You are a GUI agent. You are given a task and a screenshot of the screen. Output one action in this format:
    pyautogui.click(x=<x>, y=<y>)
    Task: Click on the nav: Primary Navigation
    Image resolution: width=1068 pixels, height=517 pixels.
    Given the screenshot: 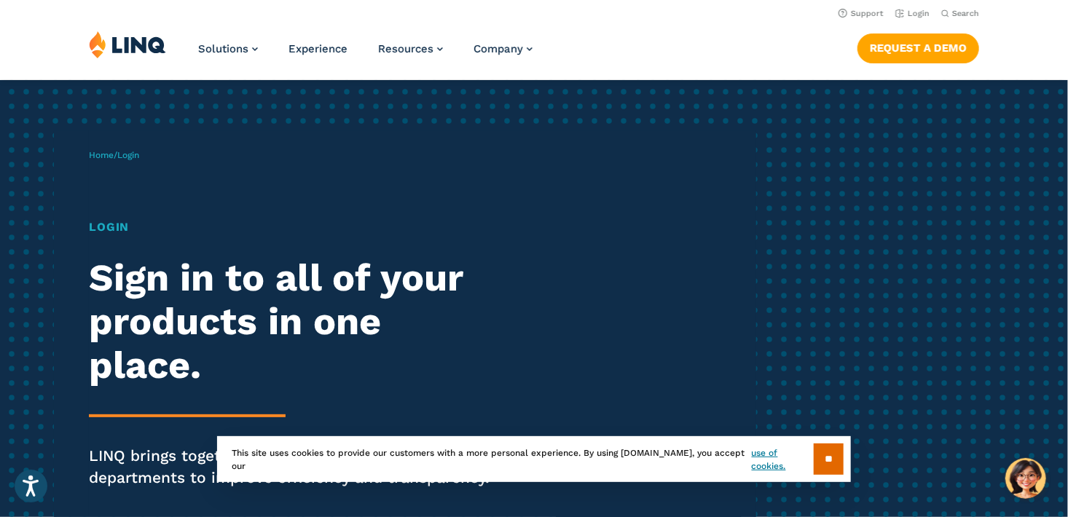 What is the action you would take?
    pyautogui.click(x=365, y=55)
    